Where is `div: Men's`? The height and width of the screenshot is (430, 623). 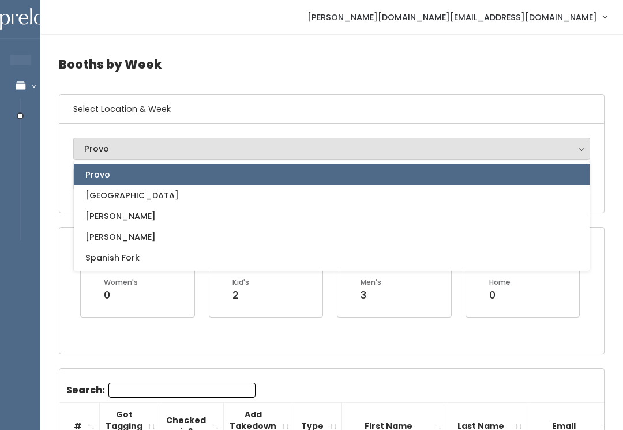
div: Men's is located at coordinates (371, 283).